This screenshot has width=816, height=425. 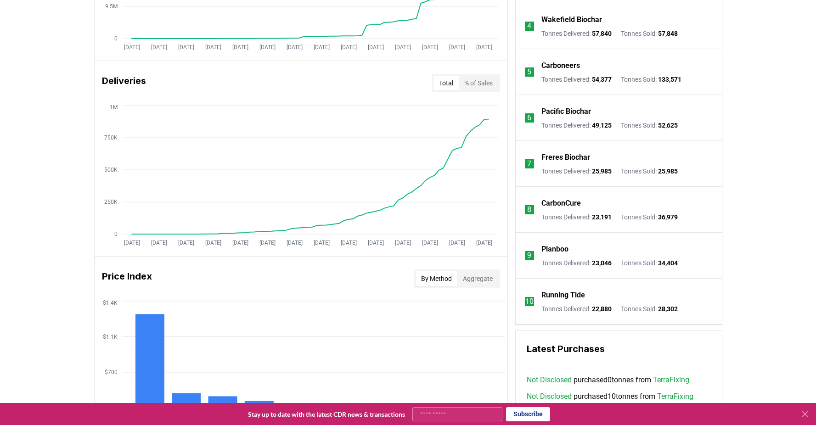 What do you see at coordinates (113, 107) in the screenshot?
I see `tspan: 1M` at bounding box center [113, 107].